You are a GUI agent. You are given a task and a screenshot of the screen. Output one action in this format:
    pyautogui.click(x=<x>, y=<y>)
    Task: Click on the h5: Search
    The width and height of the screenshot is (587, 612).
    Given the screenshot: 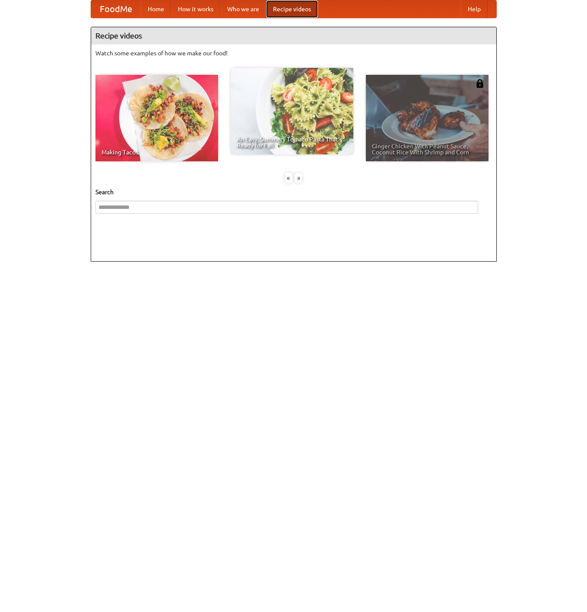 What is the action you would take?
    pyautogui.click(x=294, y=192)
    